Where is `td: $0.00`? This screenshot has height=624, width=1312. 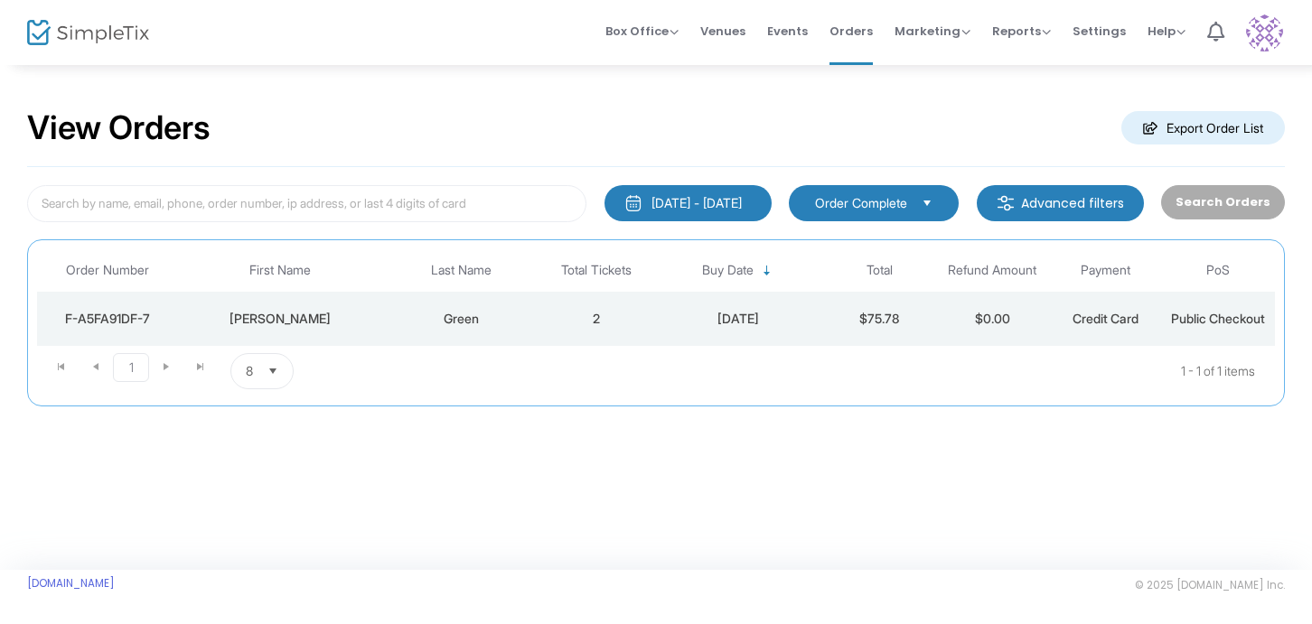 td: $0.00 is located at coordinates (992, 319).